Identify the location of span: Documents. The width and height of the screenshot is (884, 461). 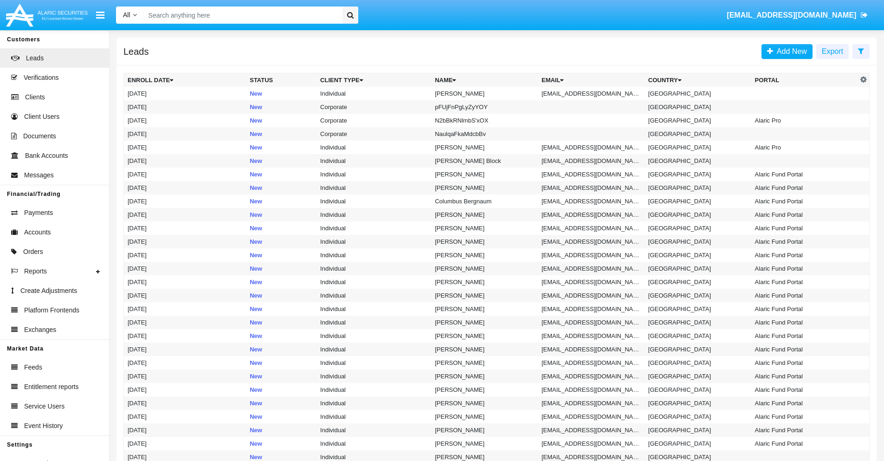
(39, 136).